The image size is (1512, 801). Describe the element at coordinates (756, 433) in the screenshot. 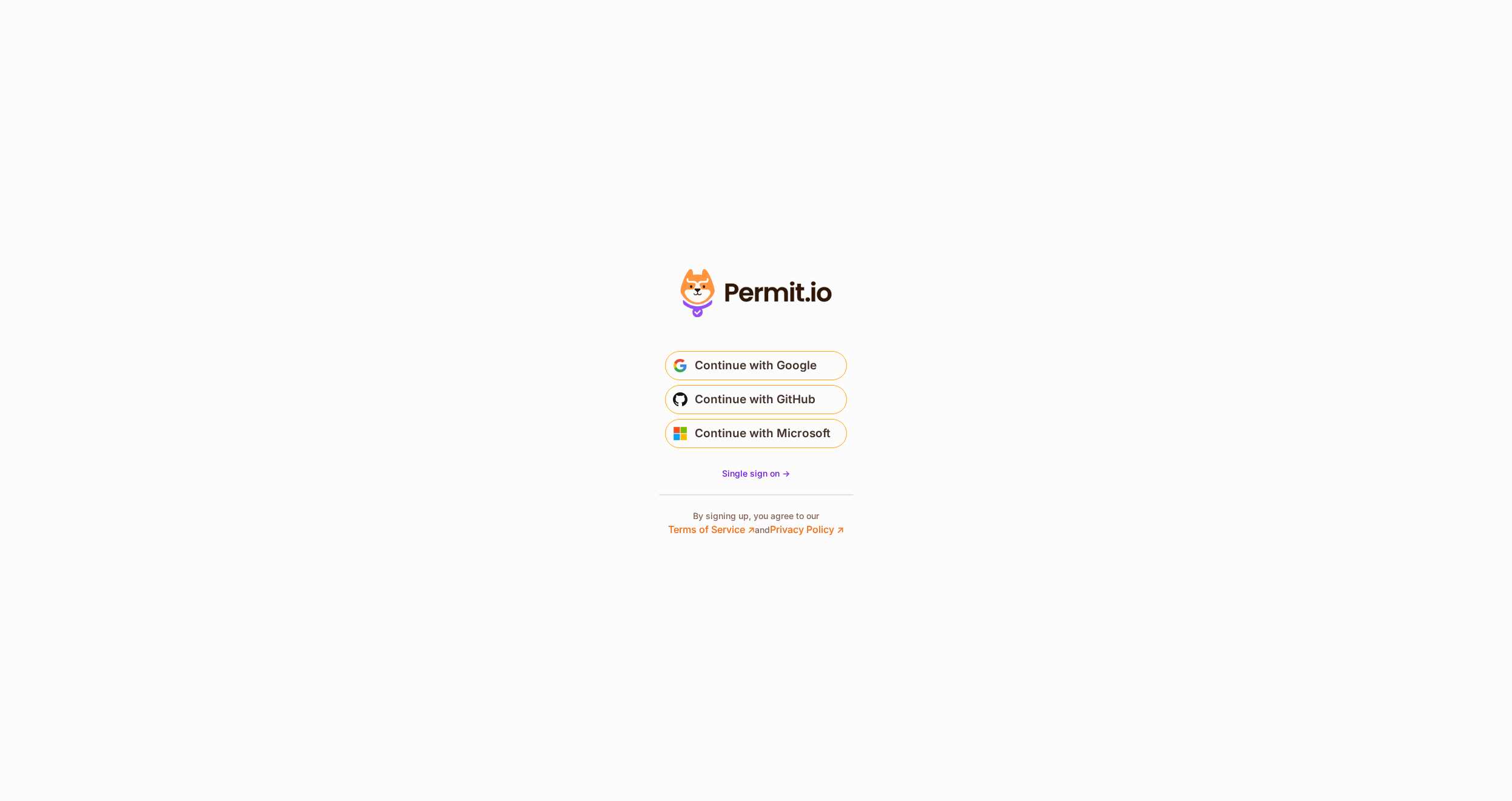

I see `button: Continue with Microsoft` at that location.